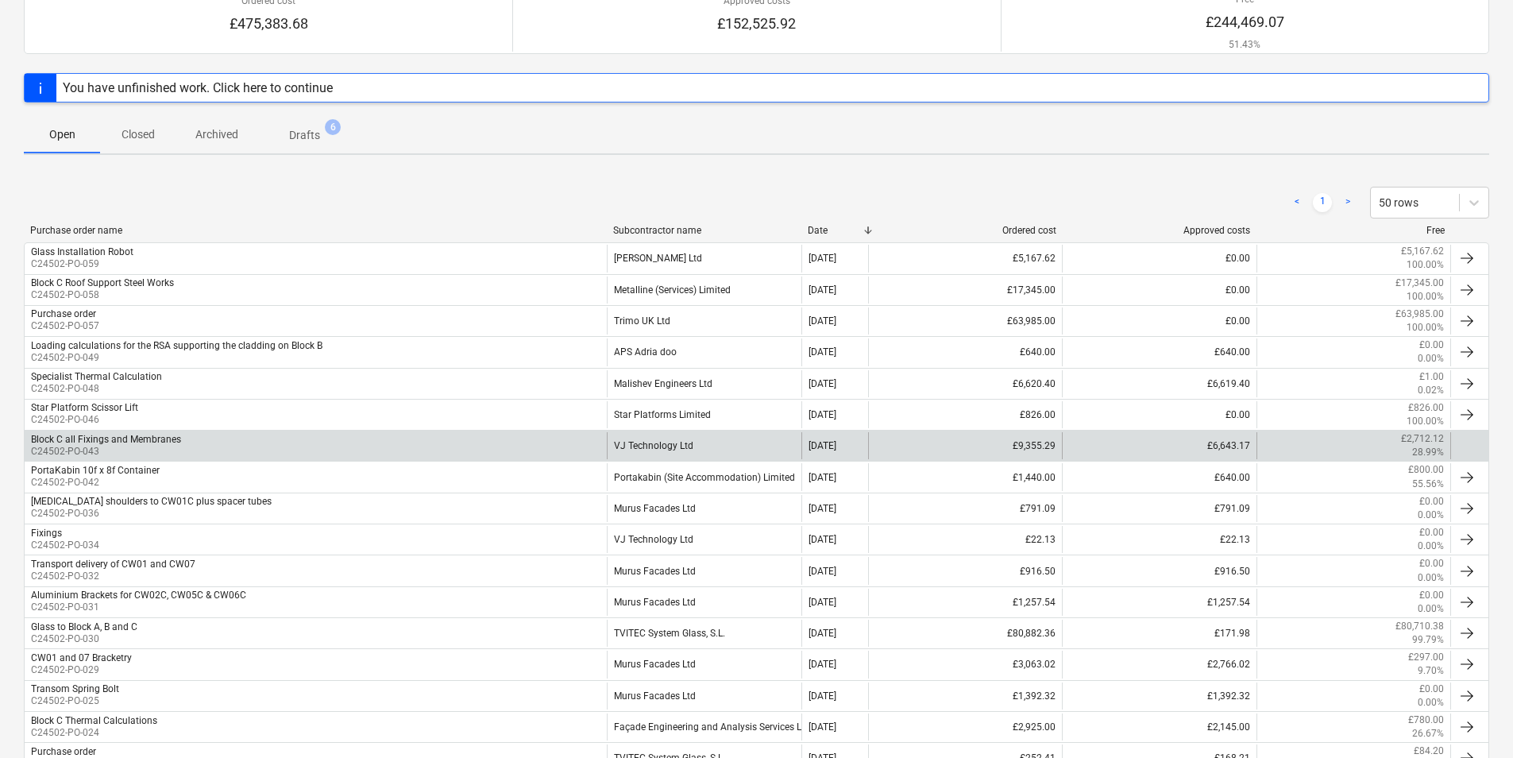  Describe the element at coordinates (965, 384) in the screenshot. I see `div: £6,620.40` at that location.